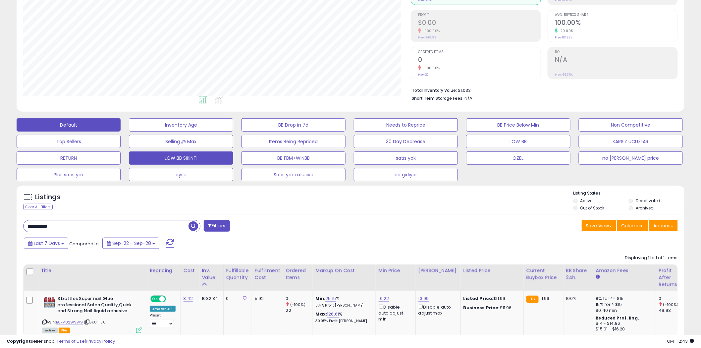  What do you see at coordinates (181, 175) in the screenshot?
I see `button: ayse` at bounding box center [181, 175].